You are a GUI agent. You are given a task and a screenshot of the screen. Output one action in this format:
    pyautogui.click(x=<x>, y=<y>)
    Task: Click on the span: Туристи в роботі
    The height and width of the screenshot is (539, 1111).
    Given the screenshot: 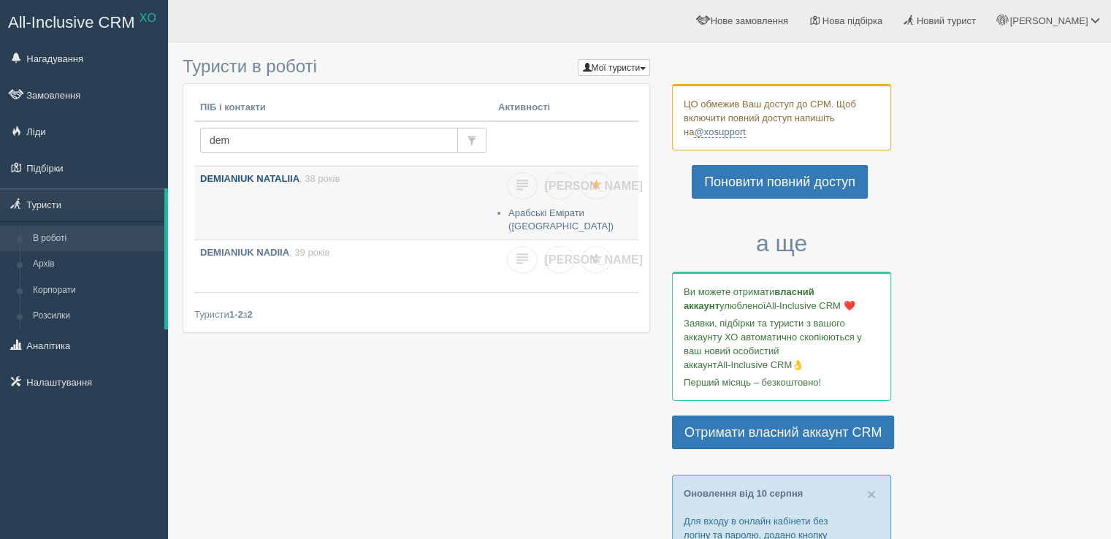 What is the action you would take?
    pyautogui.click(x=250, y=66)
    